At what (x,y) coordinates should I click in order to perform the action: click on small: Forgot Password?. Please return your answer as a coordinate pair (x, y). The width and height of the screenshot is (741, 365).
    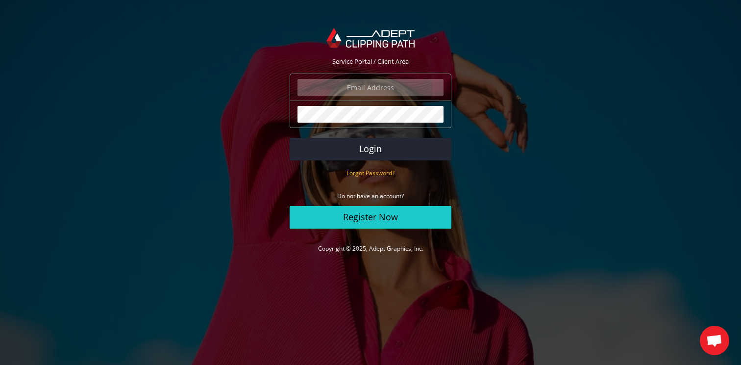
    Looking at the image, I should click on (370, 172).